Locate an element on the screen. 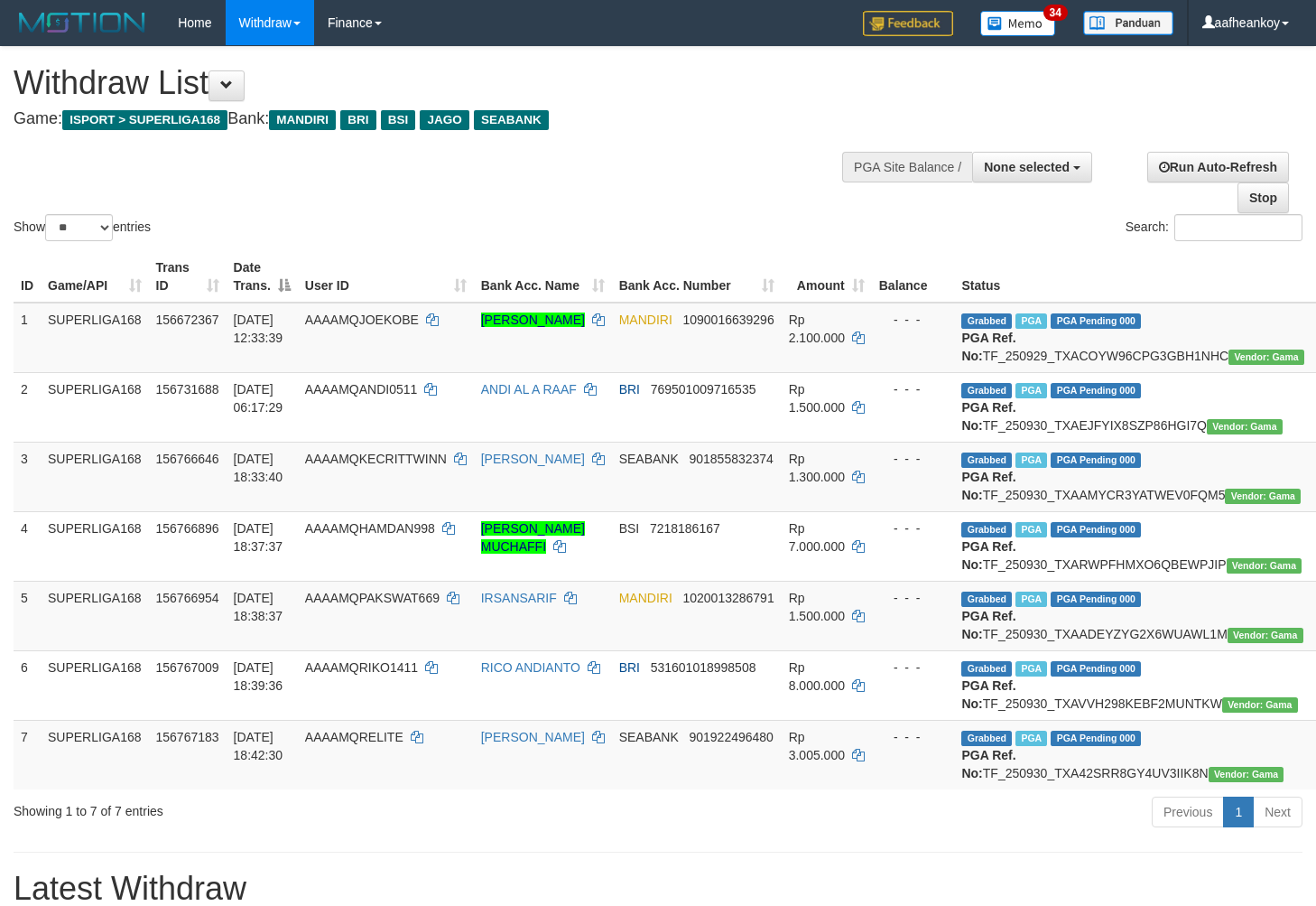 Image resolution: width=1316 pixels, height=906 pixels. span: Copy 7218186167 to clipboard is located at coordinates (686, 528).